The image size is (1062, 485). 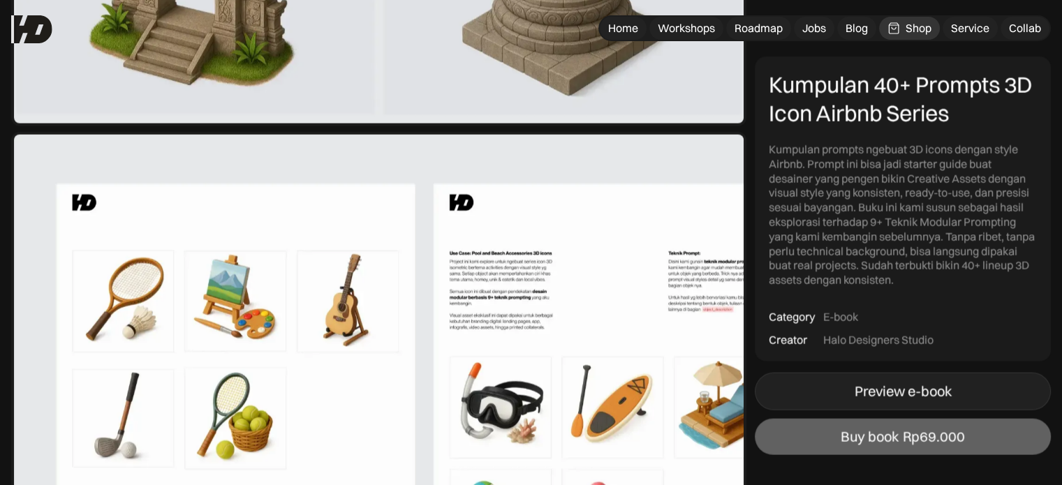 I want to click on div: E-book, so click(x=841, y=316).